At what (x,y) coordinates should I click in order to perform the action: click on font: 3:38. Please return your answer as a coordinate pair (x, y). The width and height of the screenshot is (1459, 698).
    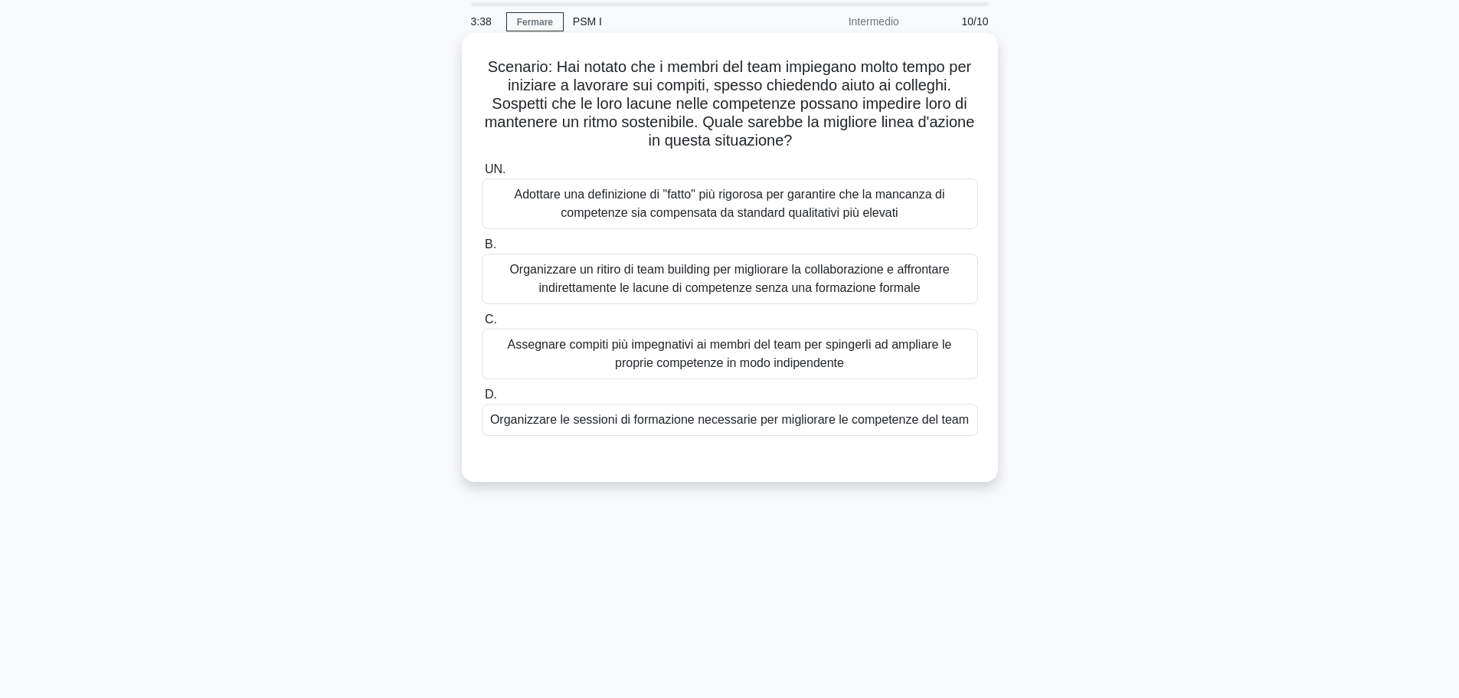
    Looking at the image, I should click on (481, 21).